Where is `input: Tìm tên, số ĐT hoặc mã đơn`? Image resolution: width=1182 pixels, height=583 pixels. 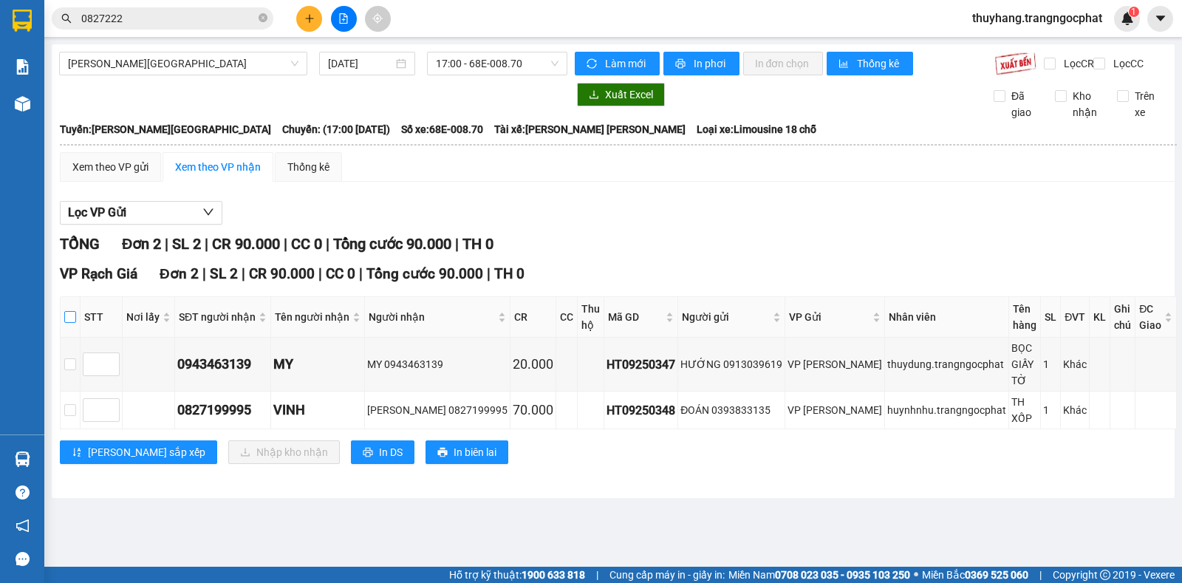 input: Tìm tên, số ĐT hoặc mã đơn is located at coordinates (168, 18).